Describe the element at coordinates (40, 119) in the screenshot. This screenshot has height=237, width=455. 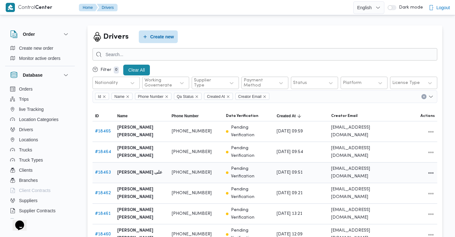
I see `button: Location Categories` at that location.